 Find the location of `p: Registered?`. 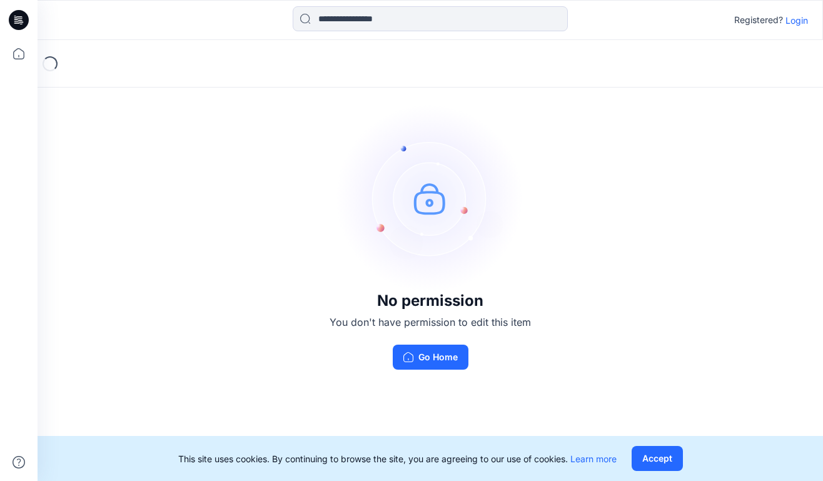

p: Registered? is located at coordinates (758, 20).